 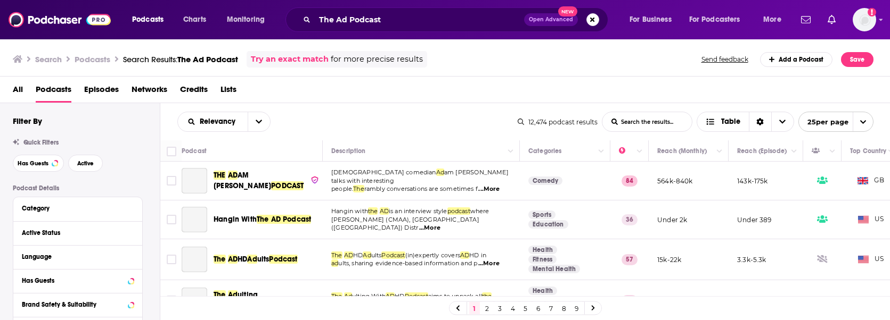 What do you see at coordinates (725, 59) in the screenshot?
I see `button: Send feedback` at bounding box center [725, 59].